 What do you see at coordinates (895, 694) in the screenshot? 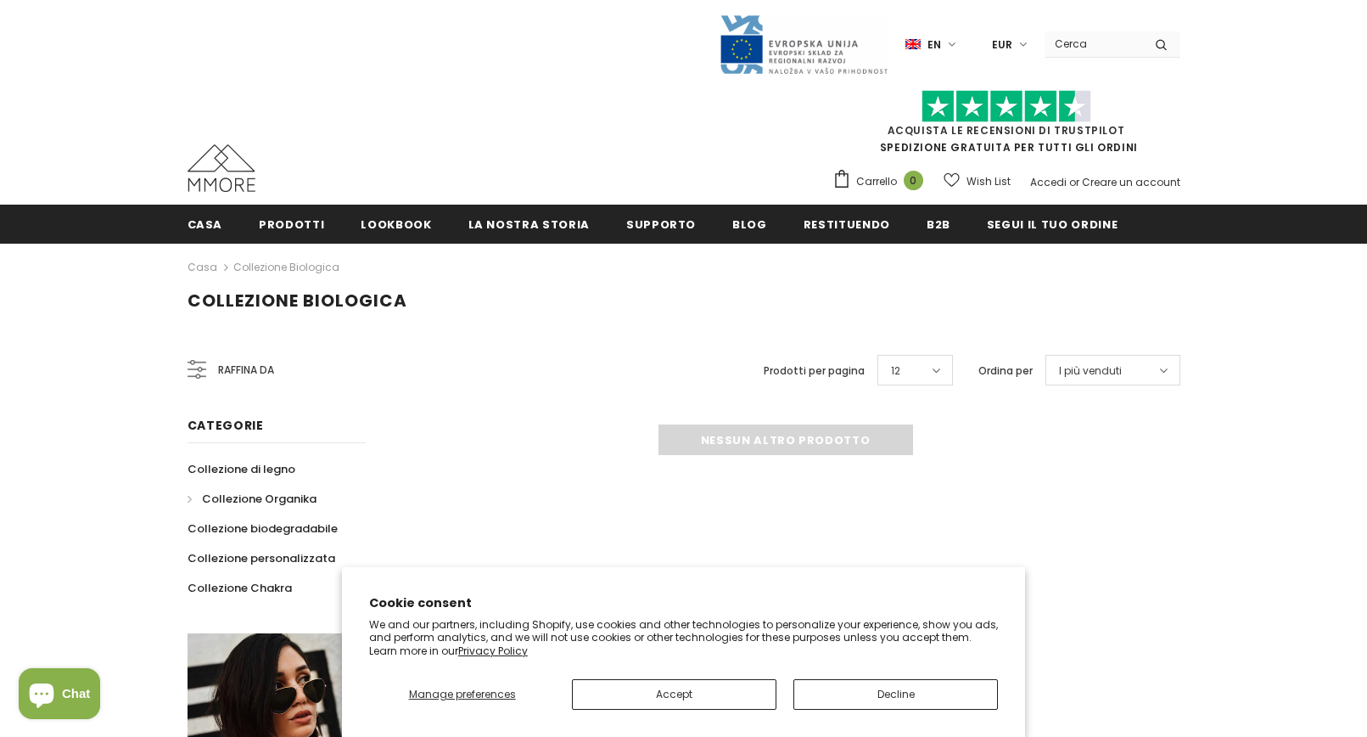
I see `button: Decline` at bounding box center [895, 694].